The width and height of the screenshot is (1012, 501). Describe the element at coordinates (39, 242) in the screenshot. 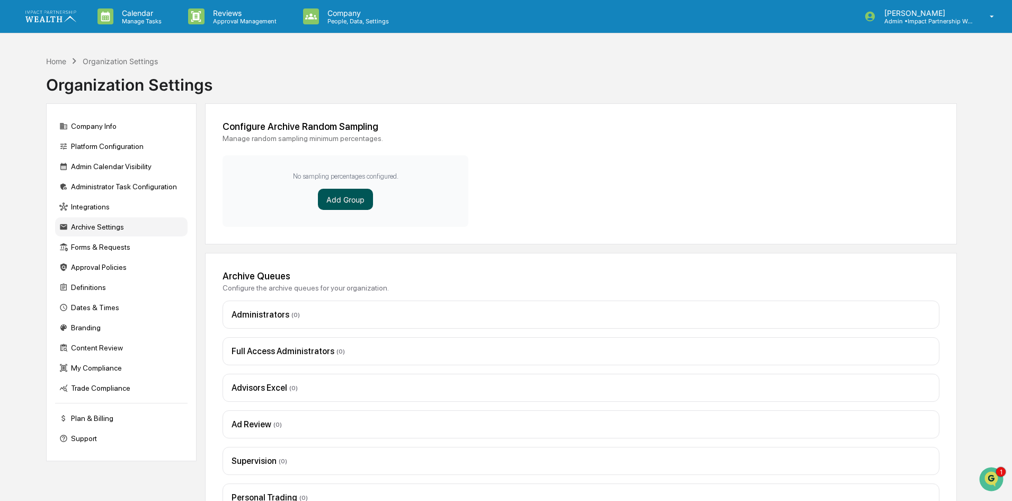

I see `a: 🔎Data Lookup` at that location.